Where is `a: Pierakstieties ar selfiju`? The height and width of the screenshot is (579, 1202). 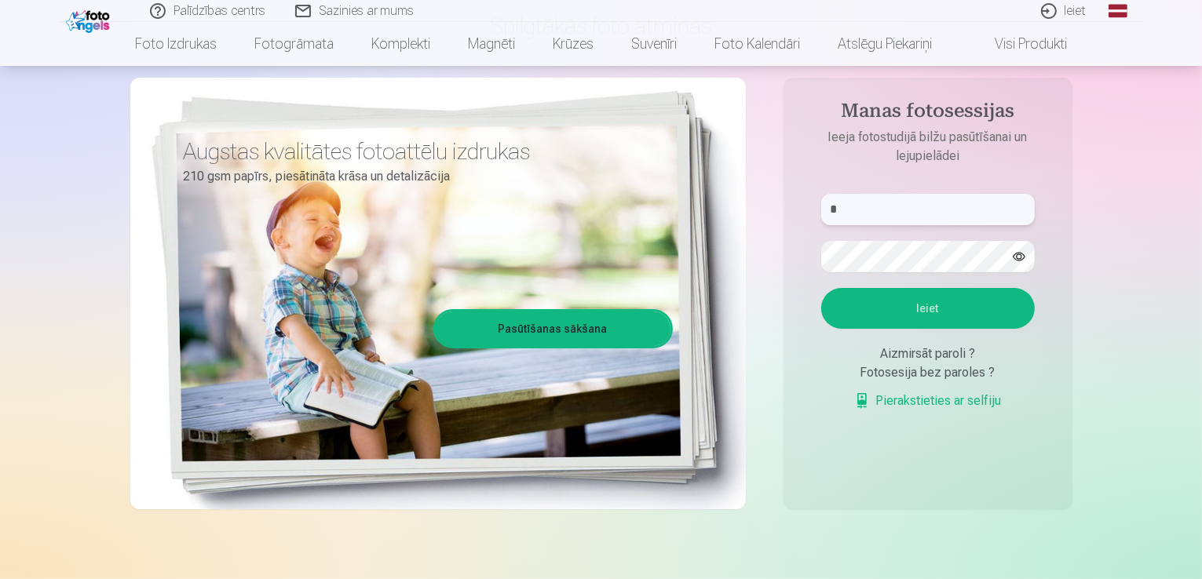
a: Pierakstieties ar selfiju is located at coordinates (928, 401).